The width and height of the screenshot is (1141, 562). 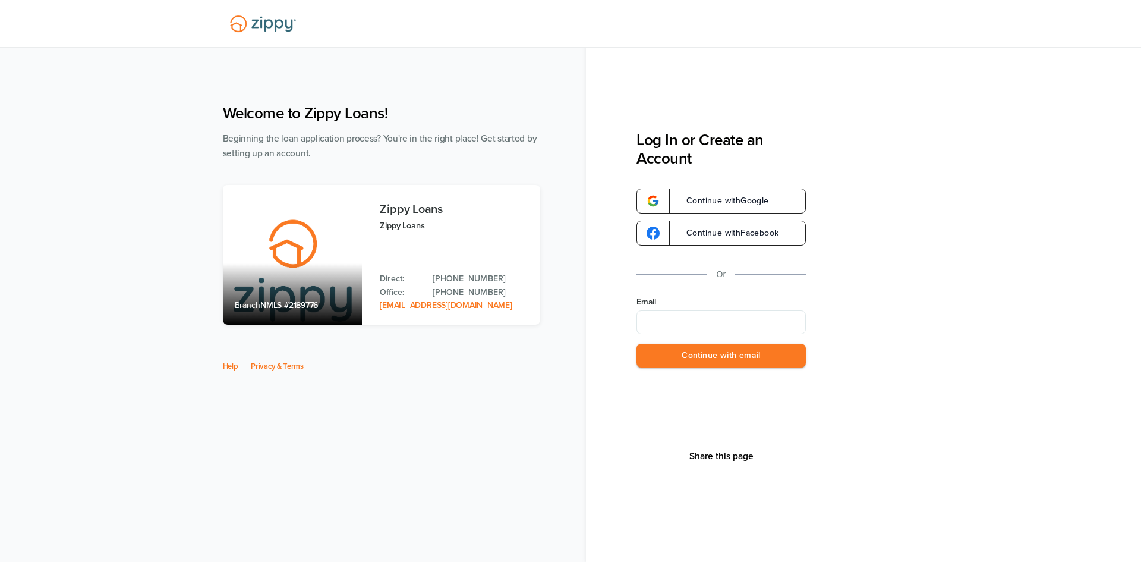 What do you see at coordinates (453, 225) in the screenshot?
I see `p: Zippy Loans` at bounding box center [453, 225].